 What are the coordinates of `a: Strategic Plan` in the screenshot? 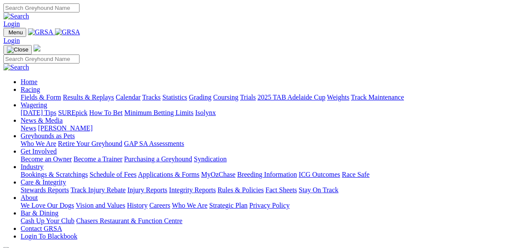 It's located at (228, 205).